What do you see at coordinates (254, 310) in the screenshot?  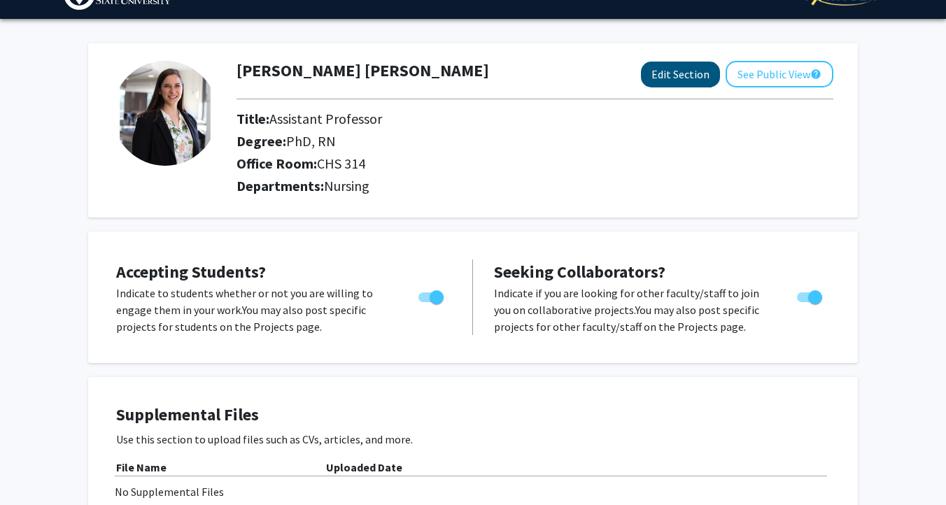 I see `p: Indicate to students whether or not you are willing to engage them in your work. You may also pos...` at bounding box center [254, 310].